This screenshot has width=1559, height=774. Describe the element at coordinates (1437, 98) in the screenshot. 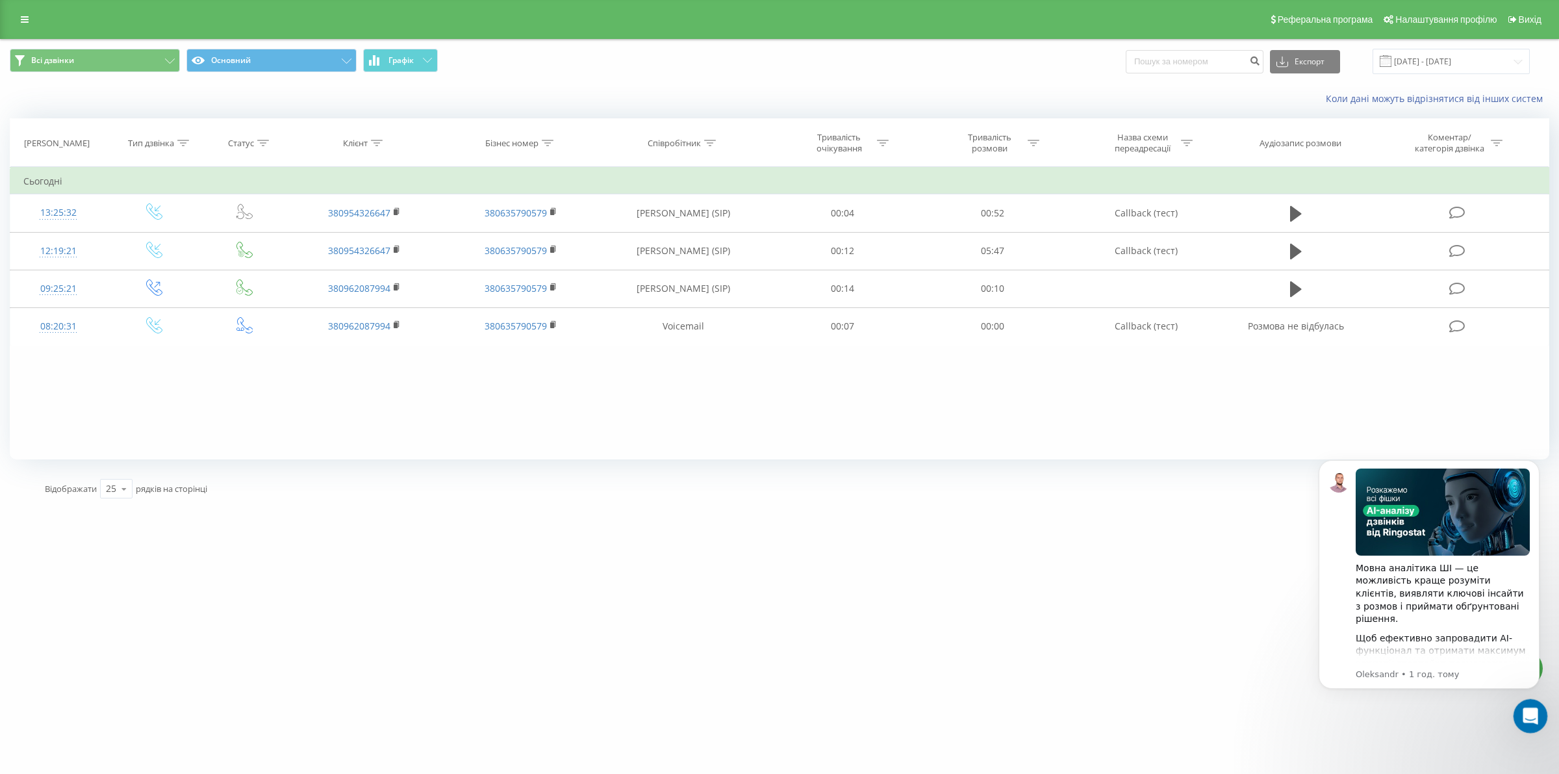

I see `a: Коли дані можуть відрізнятися вiд інших систем` at that location.